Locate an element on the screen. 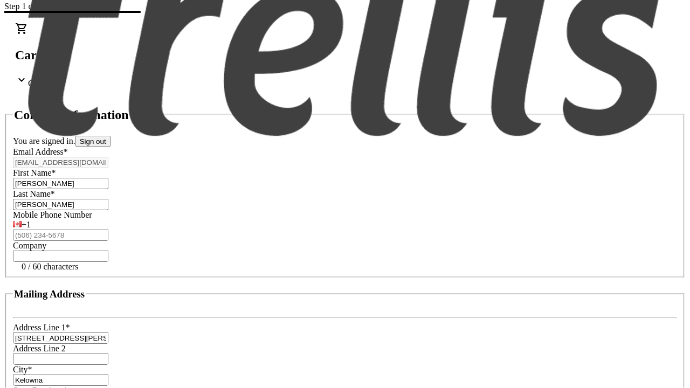  label: City* is located at coordinates (23, 369).